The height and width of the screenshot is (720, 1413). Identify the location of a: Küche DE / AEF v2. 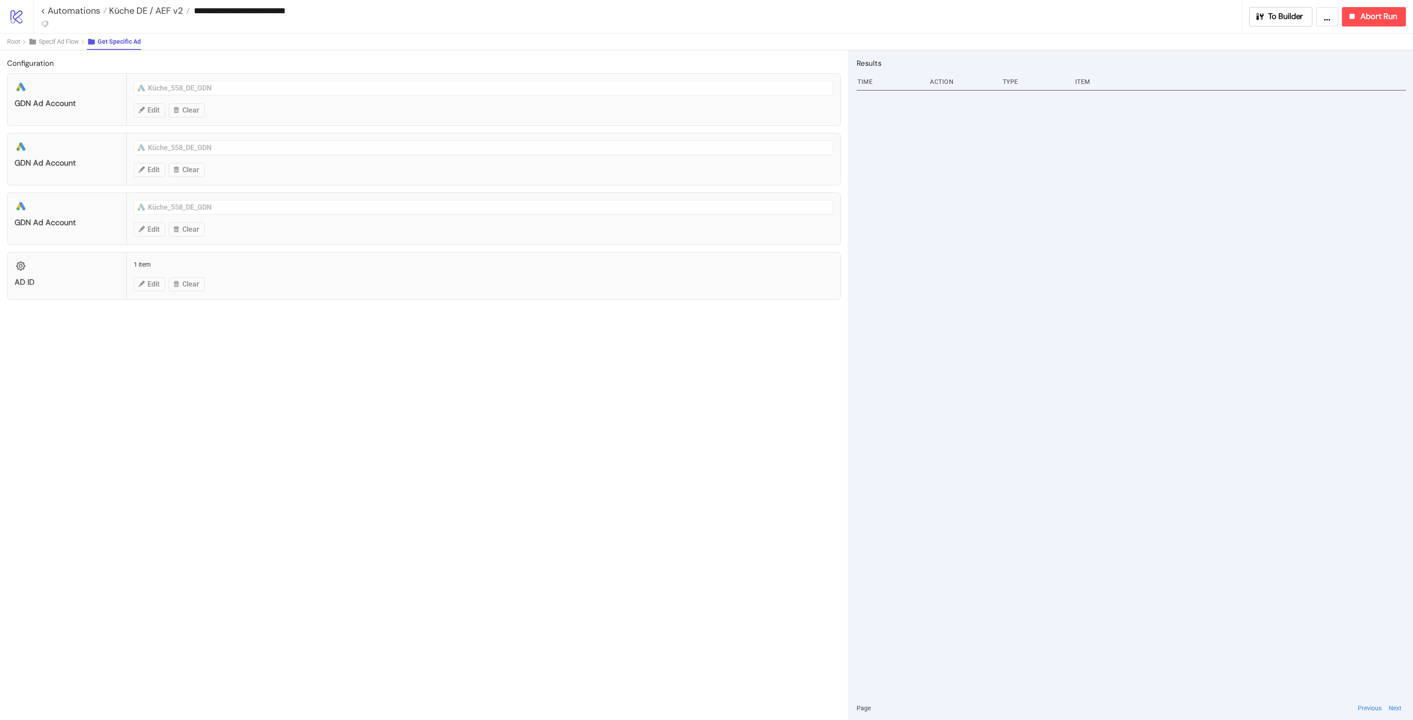
(148, 11).